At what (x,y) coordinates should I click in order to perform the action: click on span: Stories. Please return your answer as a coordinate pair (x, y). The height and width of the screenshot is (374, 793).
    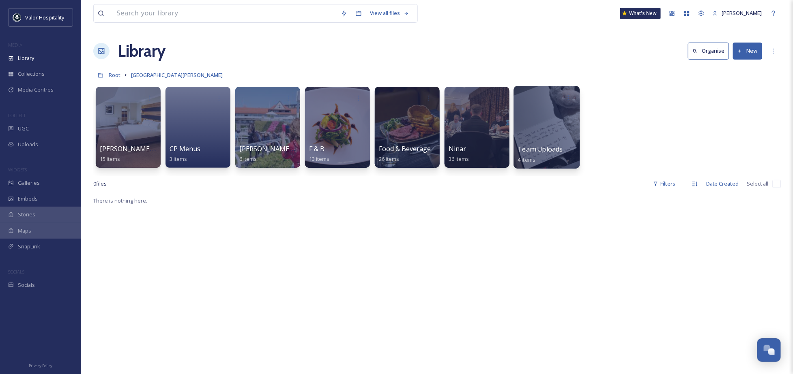
    Looking at the image, I should click on (26, 215).